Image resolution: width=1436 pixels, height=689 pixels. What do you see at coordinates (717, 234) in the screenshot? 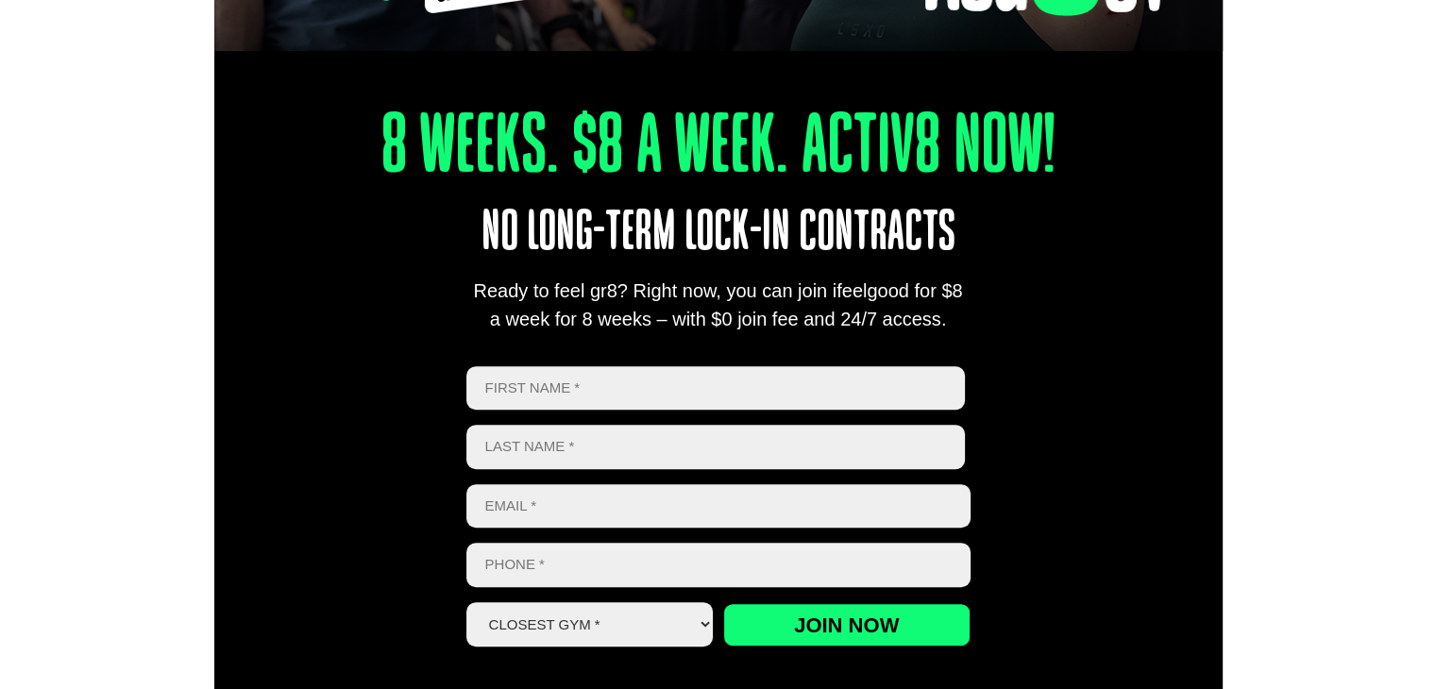
I see `p: No long-term lock-in contracts` at bounding box center [717, 234].